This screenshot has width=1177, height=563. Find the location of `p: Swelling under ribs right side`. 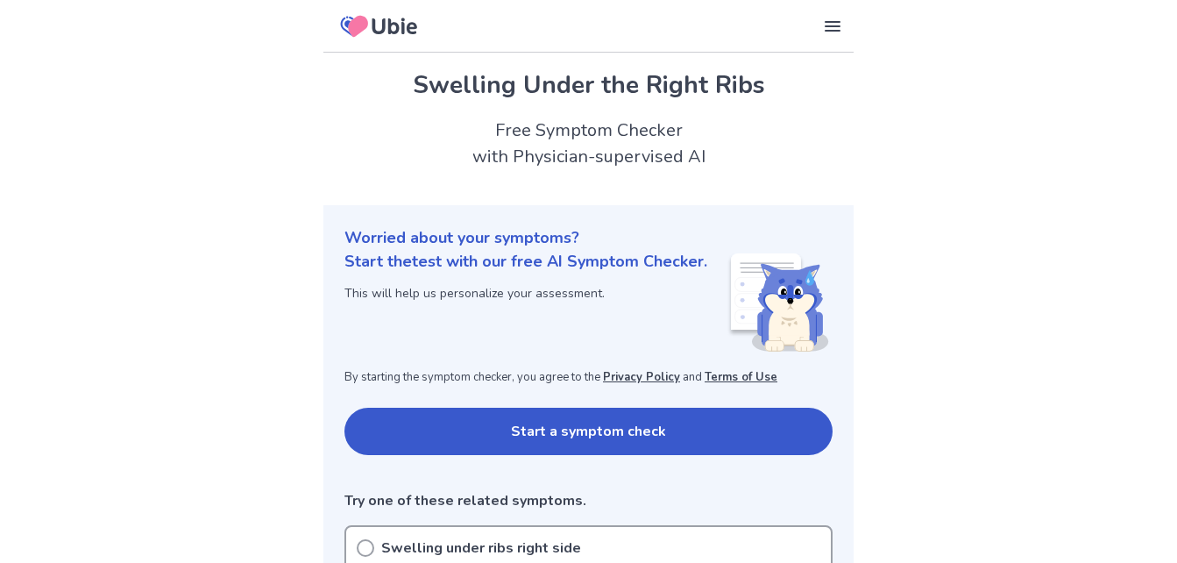

p: Swelling under ribs right side is located at coordinates (481, 548).